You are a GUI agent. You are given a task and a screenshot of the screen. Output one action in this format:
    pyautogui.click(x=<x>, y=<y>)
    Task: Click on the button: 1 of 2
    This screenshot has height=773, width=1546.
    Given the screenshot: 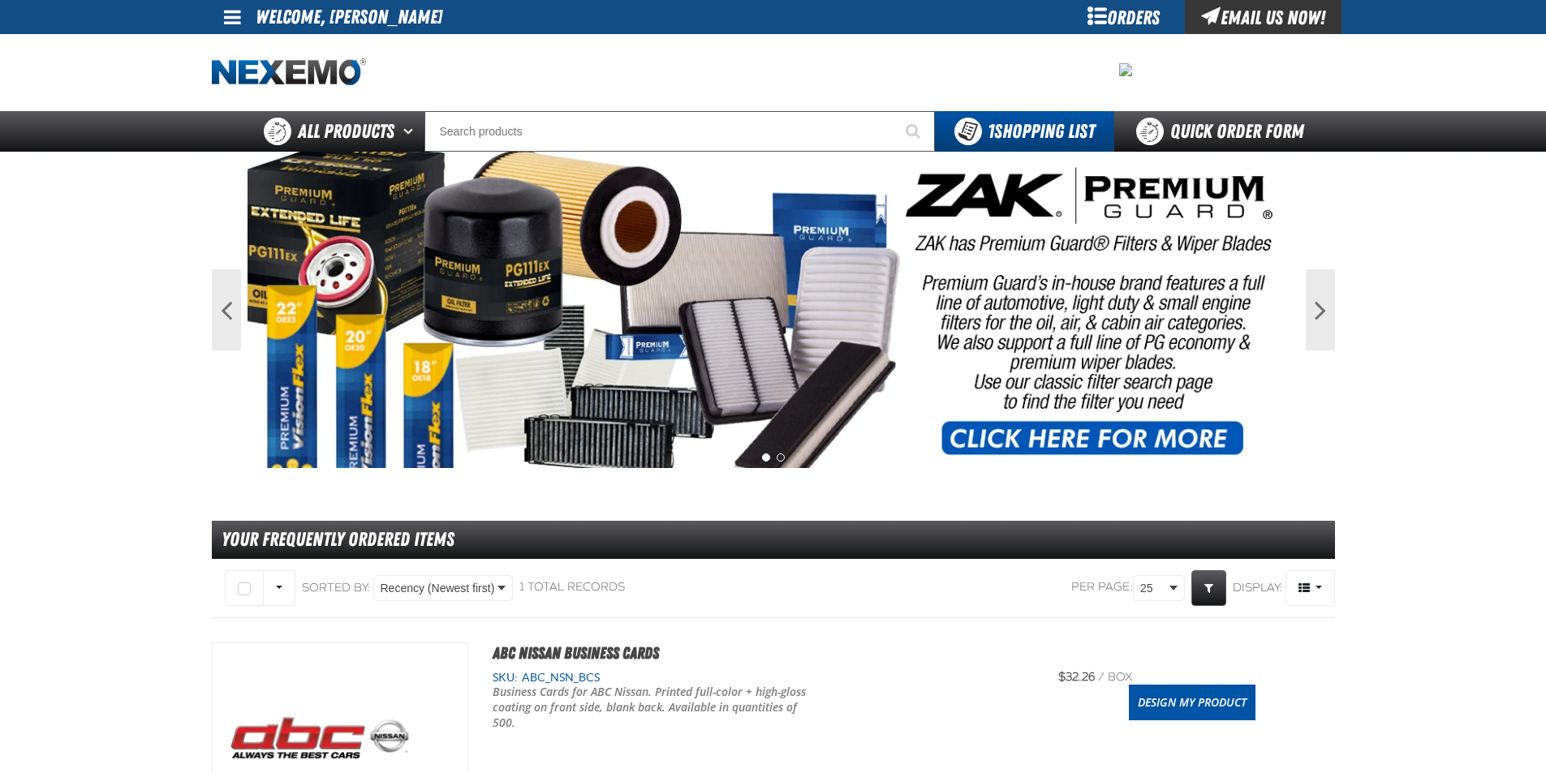 What is the action you would take?
    pyautogui.click(x=766, y=458)
    